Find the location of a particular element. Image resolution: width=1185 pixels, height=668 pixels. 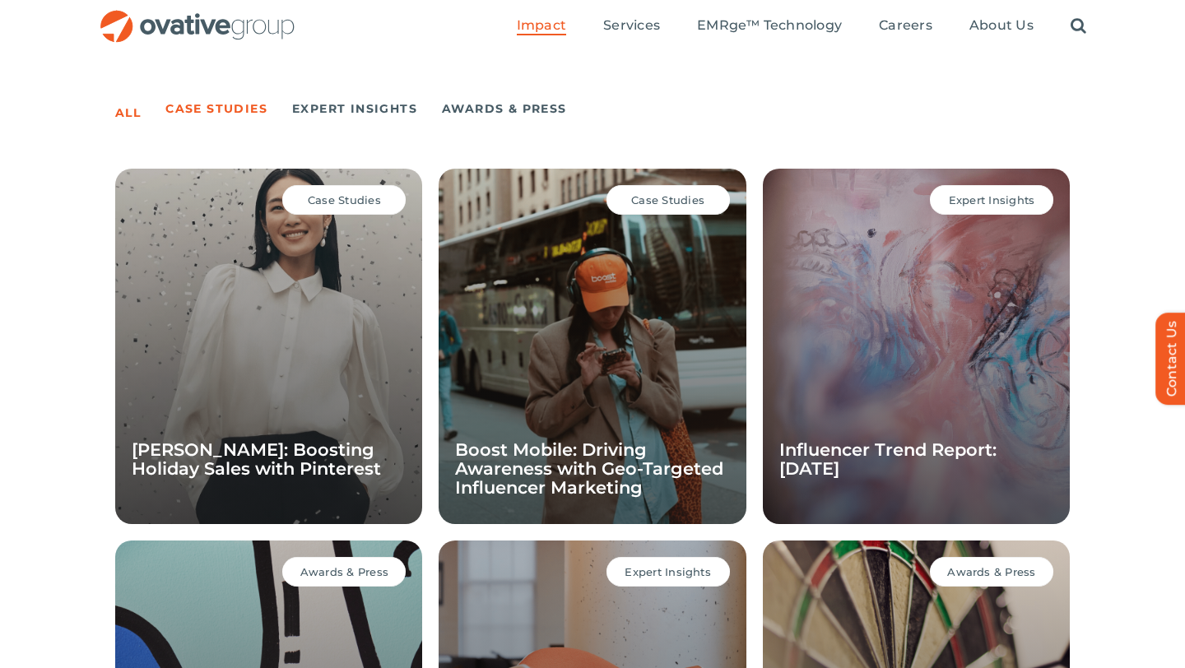

a: Expert Insights is located at coordinates (355, 109).